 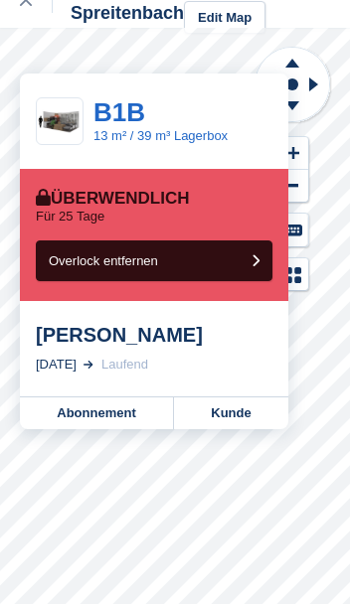 What do you see at coordinates (154, 260) in the screenshot?
I see `button: Overlock entfernen` at bounding box center [154, 260].